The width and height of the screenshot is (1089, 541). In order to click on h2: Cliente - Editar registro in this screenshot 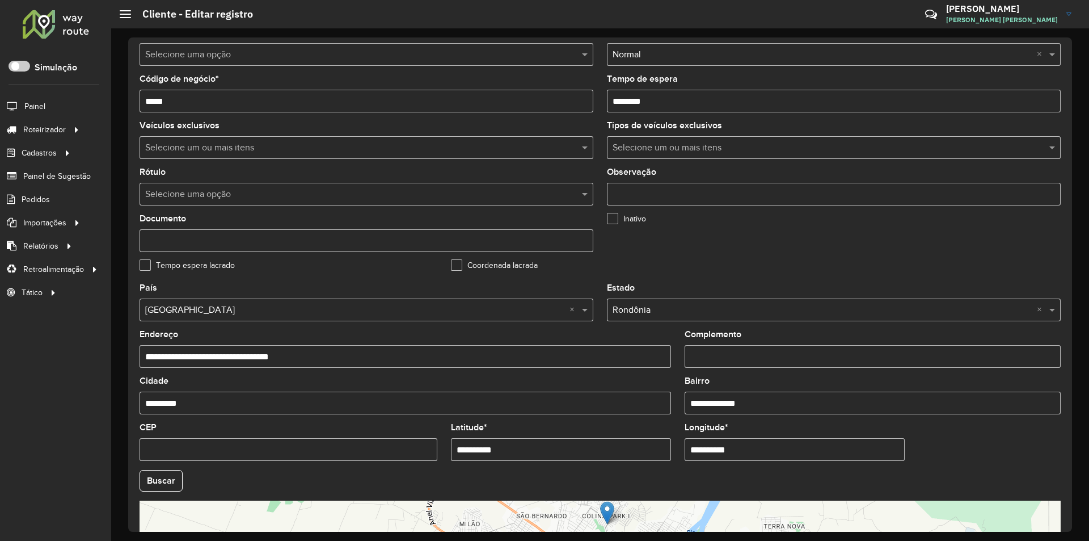, I will do `click(192, 14)`.